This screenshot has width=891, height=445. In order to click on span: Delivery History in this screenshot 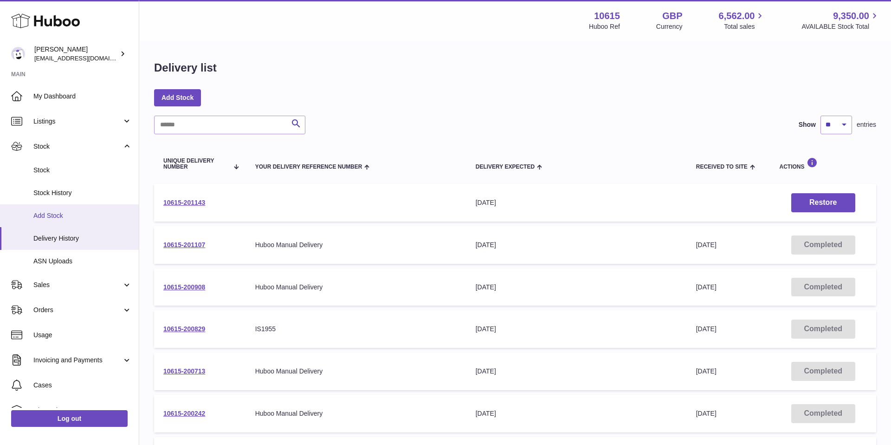, I will do `click(83, 238)`.